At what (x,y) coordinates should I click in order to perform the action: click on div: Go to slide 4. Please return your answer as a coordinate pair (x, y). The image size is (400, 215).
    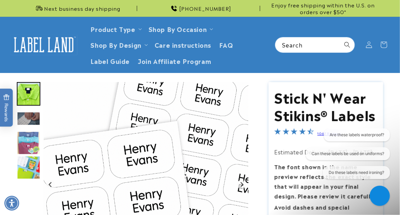
    Looking at the image, I should click on (29, 143).